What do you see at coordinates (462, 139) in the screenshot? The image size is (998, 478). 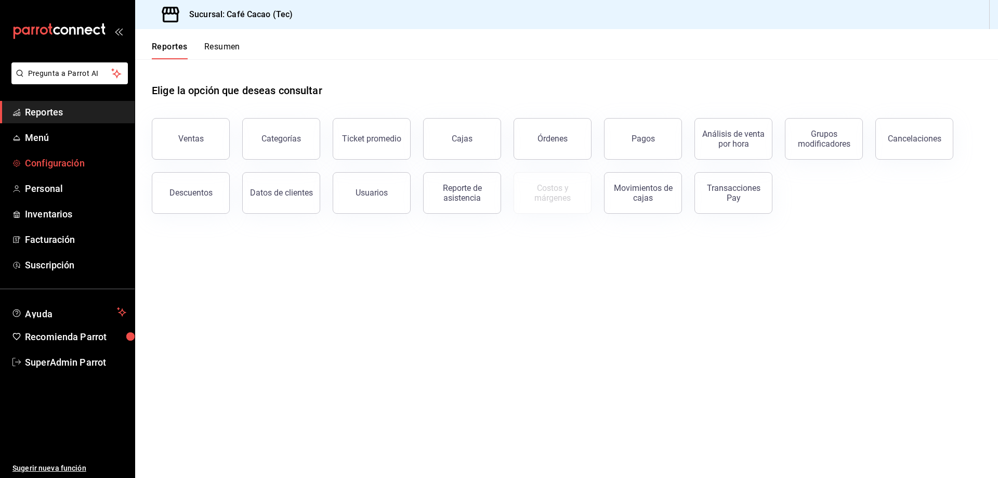 I see `button: Cajas` at bounding box center [462, 139].